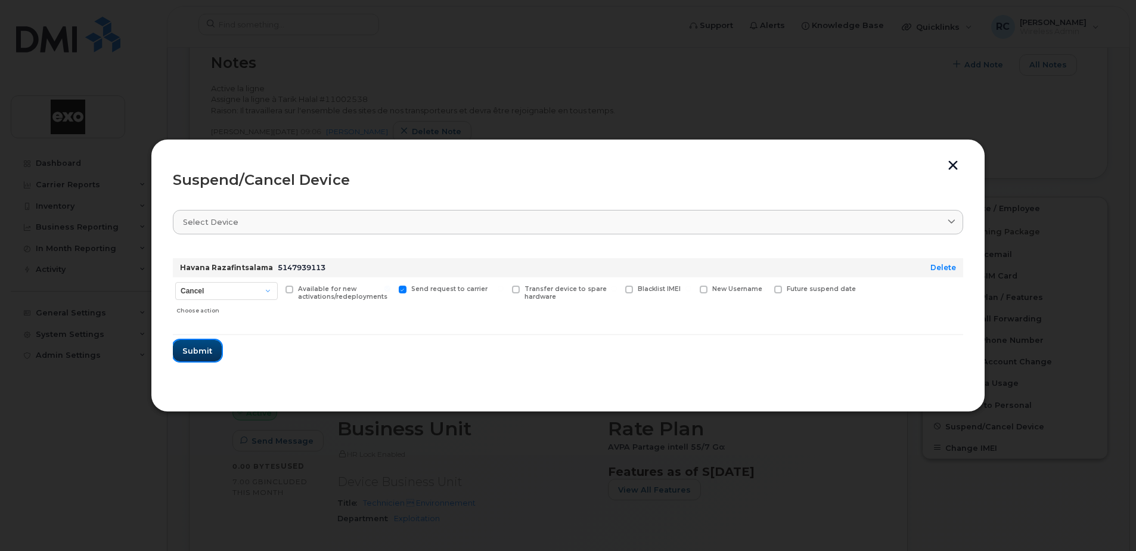 The image size is (1136, 551). Describe the element at coordinates (943, 267) in the screenshot. I see `a: Delete` at that location.